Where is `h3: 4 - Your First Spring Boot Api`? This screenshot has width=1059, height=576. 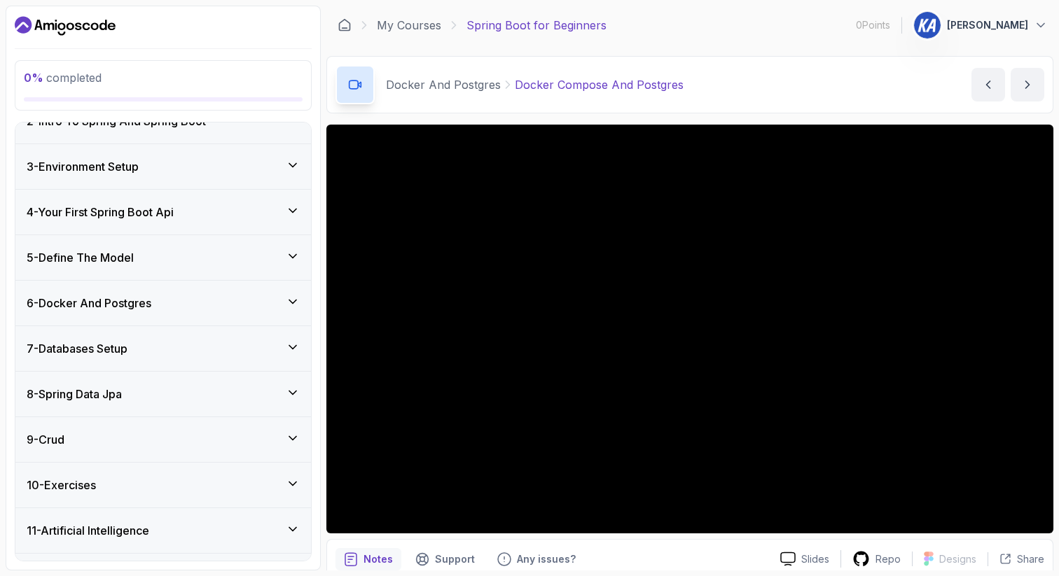
h3: 4 - Your First Spring Boot Api is located at coordinates (100, 212).